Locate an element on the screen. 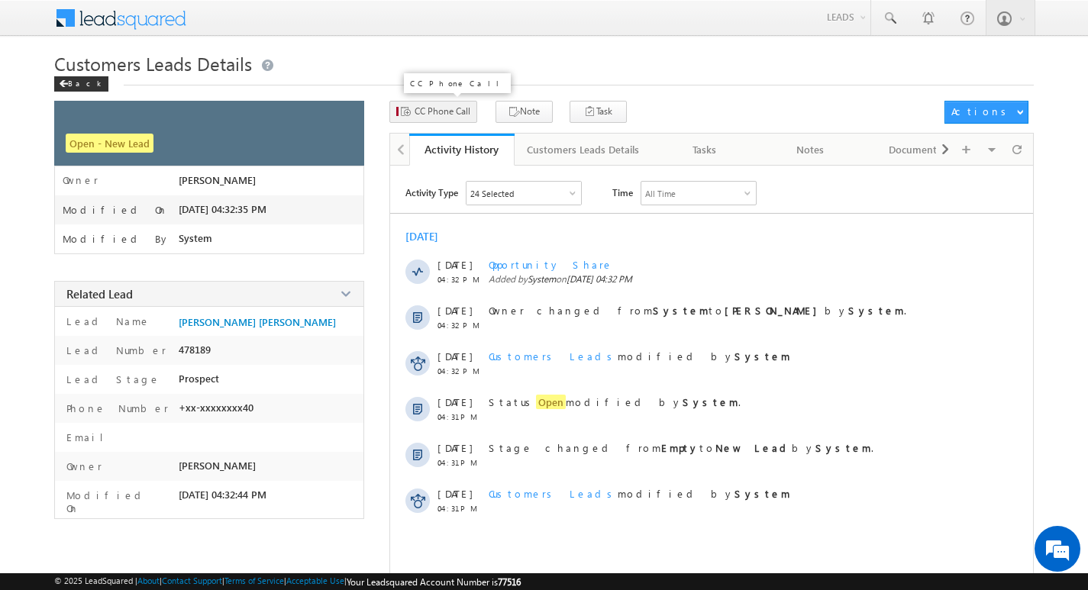 This screenshot has height=590, width=1088. span: 478189 is located at coordinates (195, 350).